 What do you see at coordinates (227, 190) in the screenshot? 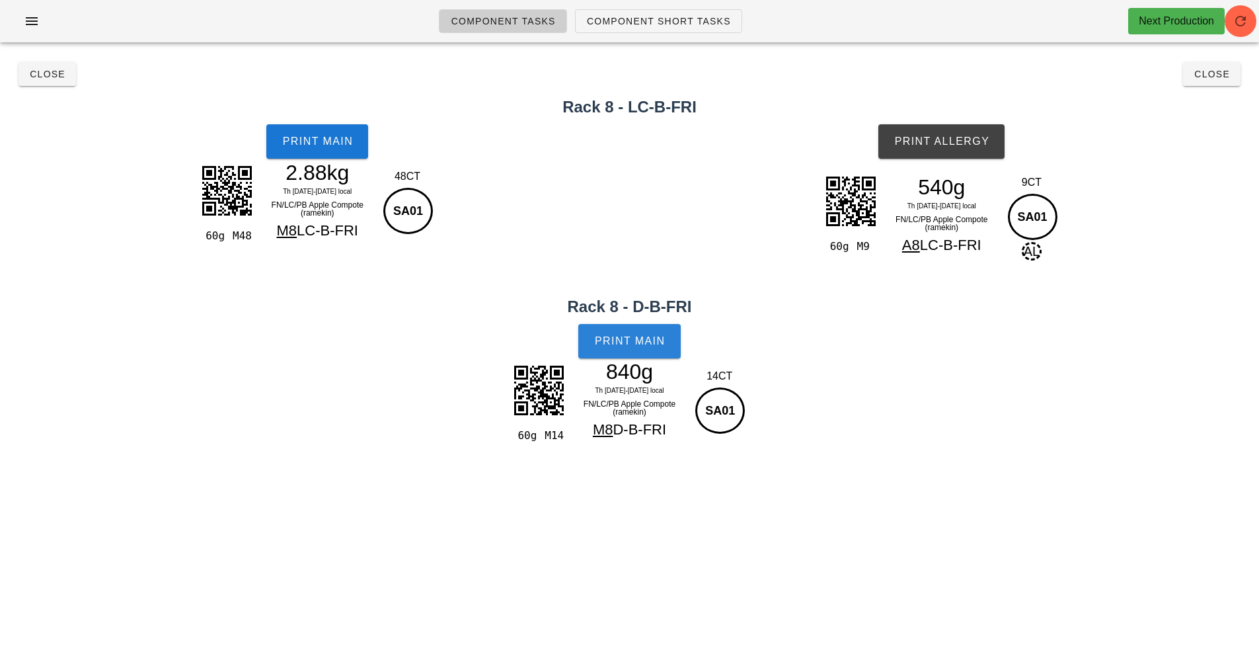
I see `img: y0E+pwrhOAAAAABJRU5ErkJggg==` at bounding box center [227, 190].